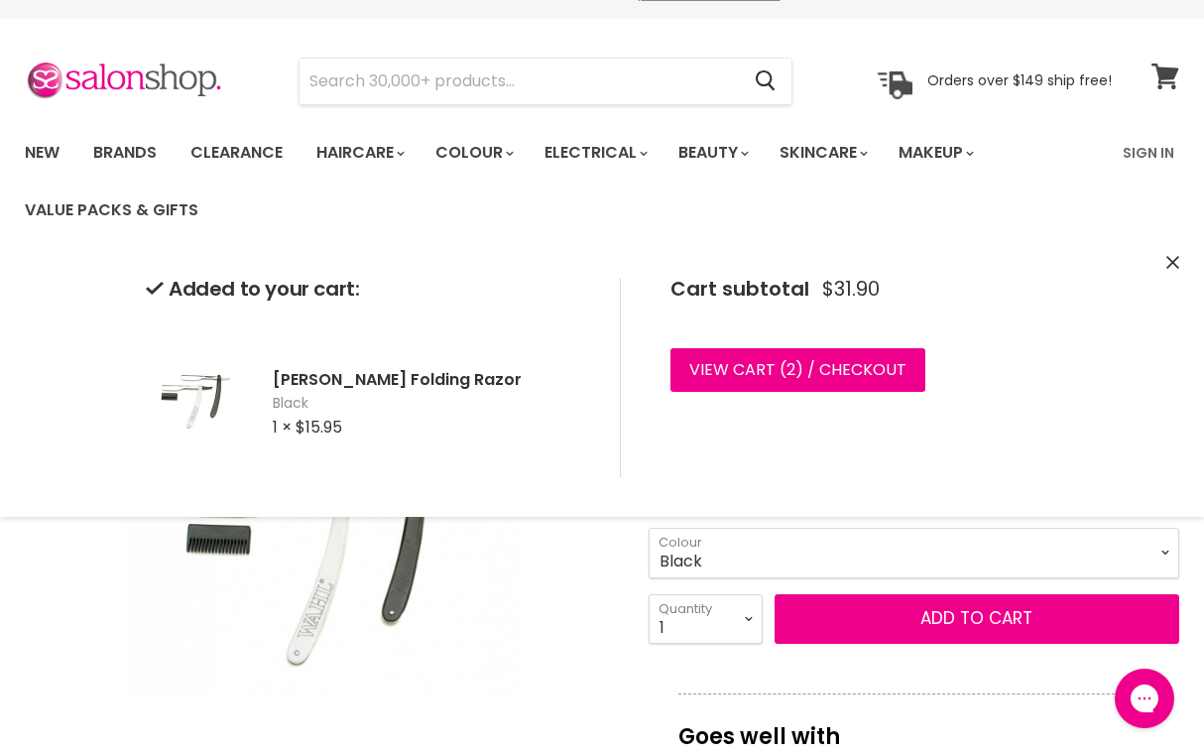 Image resolution: width=1204 pixels, height=755 pixels. What do you see at coordinates (560, 182) in the screenshot?
I see `ul: Main menu` at bounding box center [560, 182].